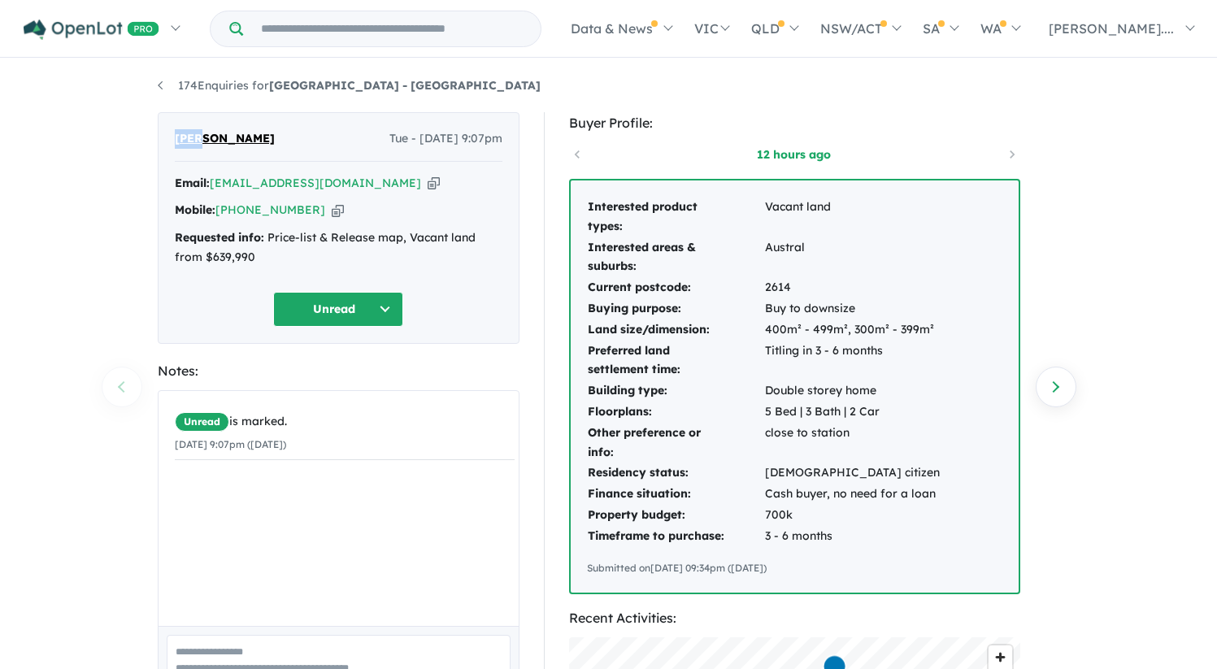  What do you see at coordinates (675, 217) in the screenshot?
I see `td: Interested product types:` at bounding box center [675, 217].